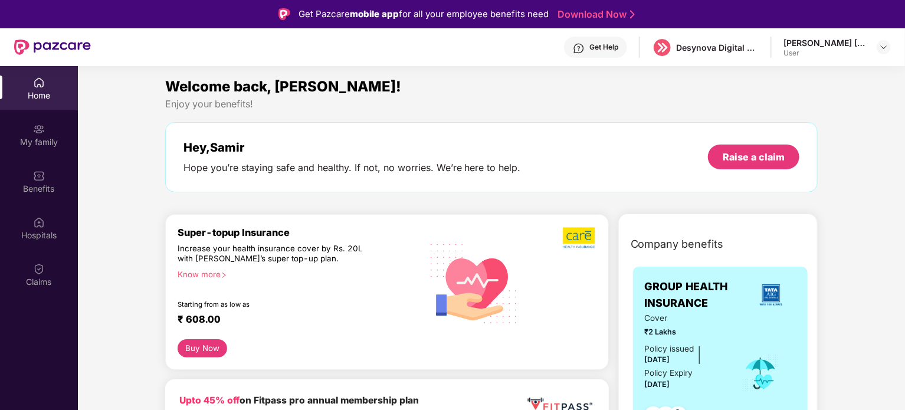 This screenshot has width=905, height=410. I want to click on img: svg+xml;base64,PHN2ZyBpZD0iSG9zcGl0YWxzIiB4bWxucz0iaHR0cDovL3d3dy53My5vcmcvMjAwMC9zdmciIHdpZHRoPS..., so click(39, 222).